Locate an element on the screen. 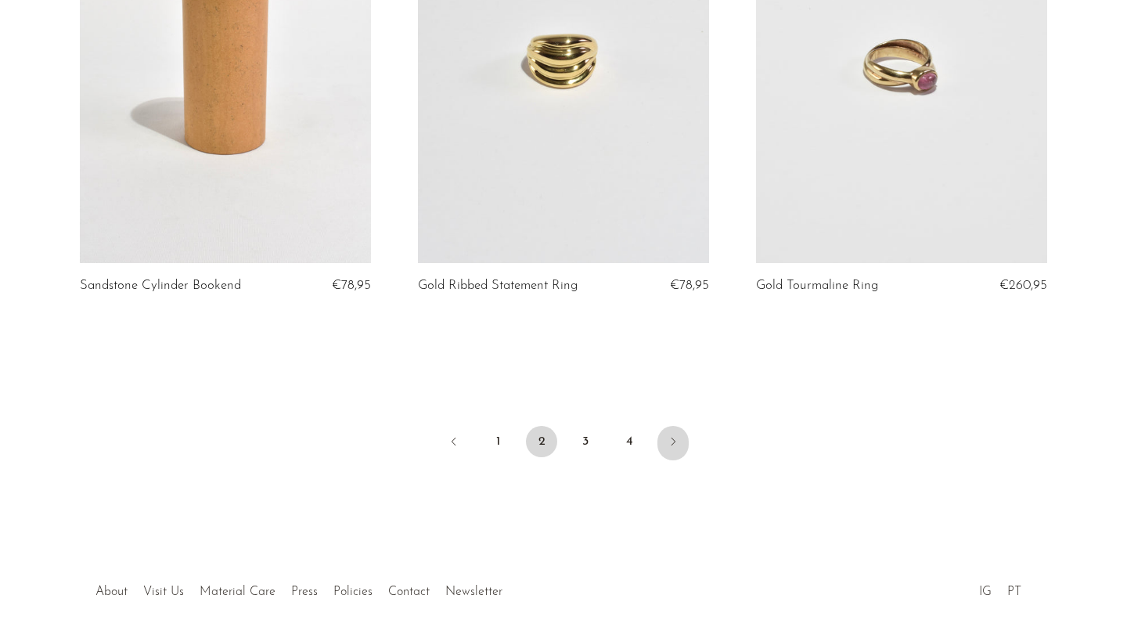 The image size is (1127, 642). a: Press is located at coordinates (304, 592).